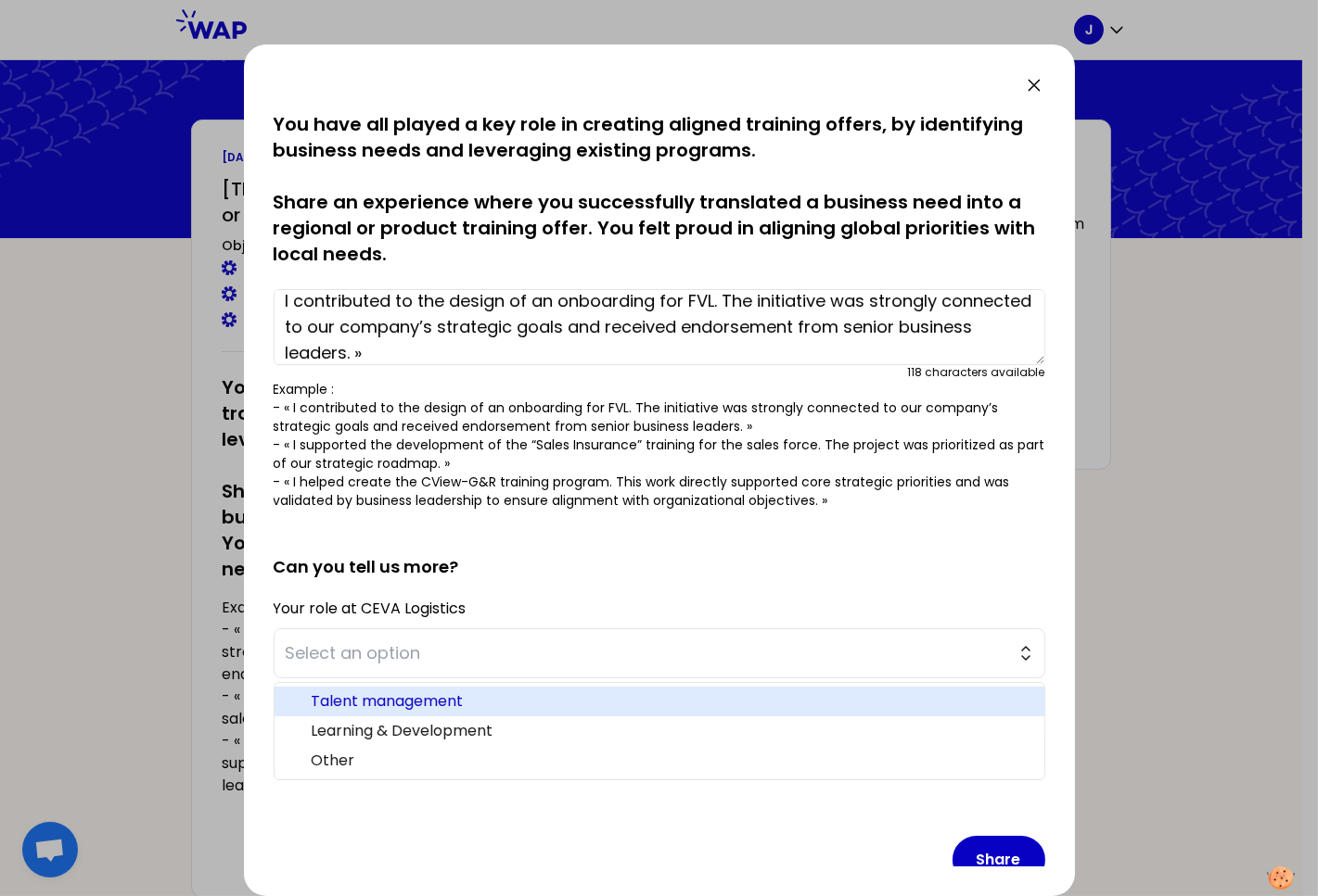 The width and height of the screenshot is (1318, 896). What do you see at coordinates (659, 327) in the screenshot?
I see `textarea: I contributed to the design of an onboarding for FVL. The initiative was strongly connected to ou...` at bounding box center [659, 327].